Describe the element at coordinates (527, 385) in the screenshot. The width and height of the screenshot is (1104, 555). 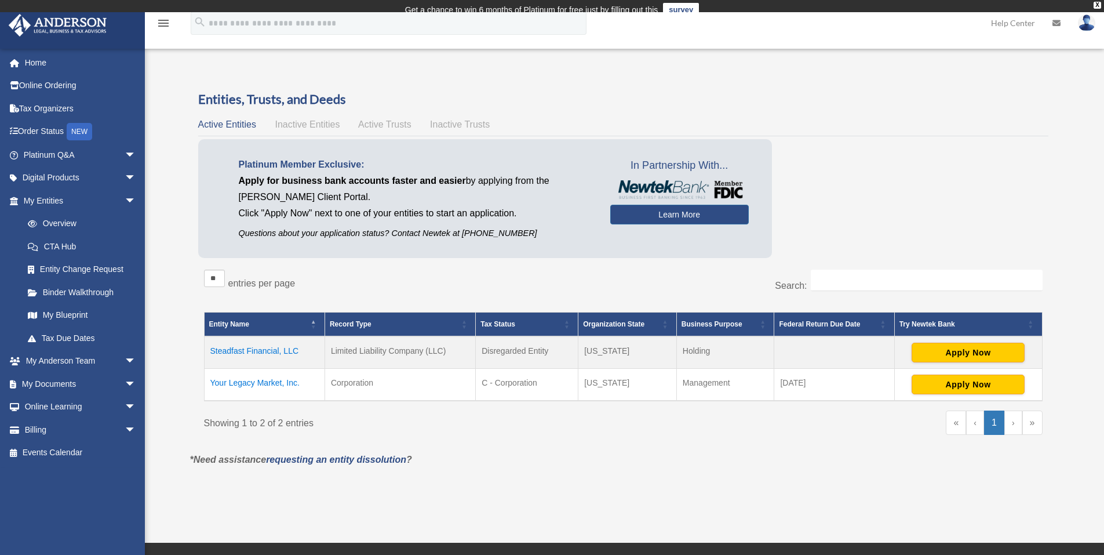
I see `td: C - Corporation` at that location.